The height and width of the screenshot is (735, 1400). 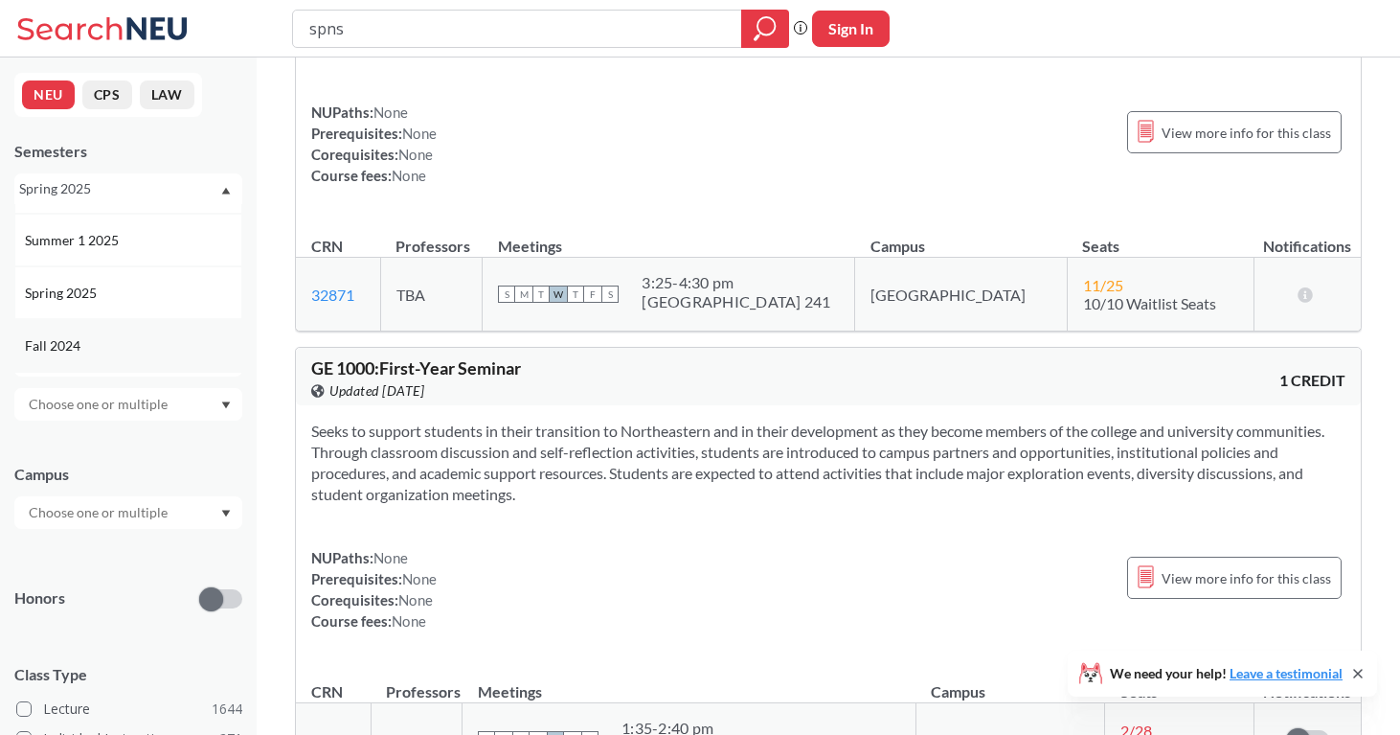 What do you see at coordinates (1149, 303) in the screenshot?
I see `span: 10/10 Waitlist Seats` at bounding box center [1149, 303].